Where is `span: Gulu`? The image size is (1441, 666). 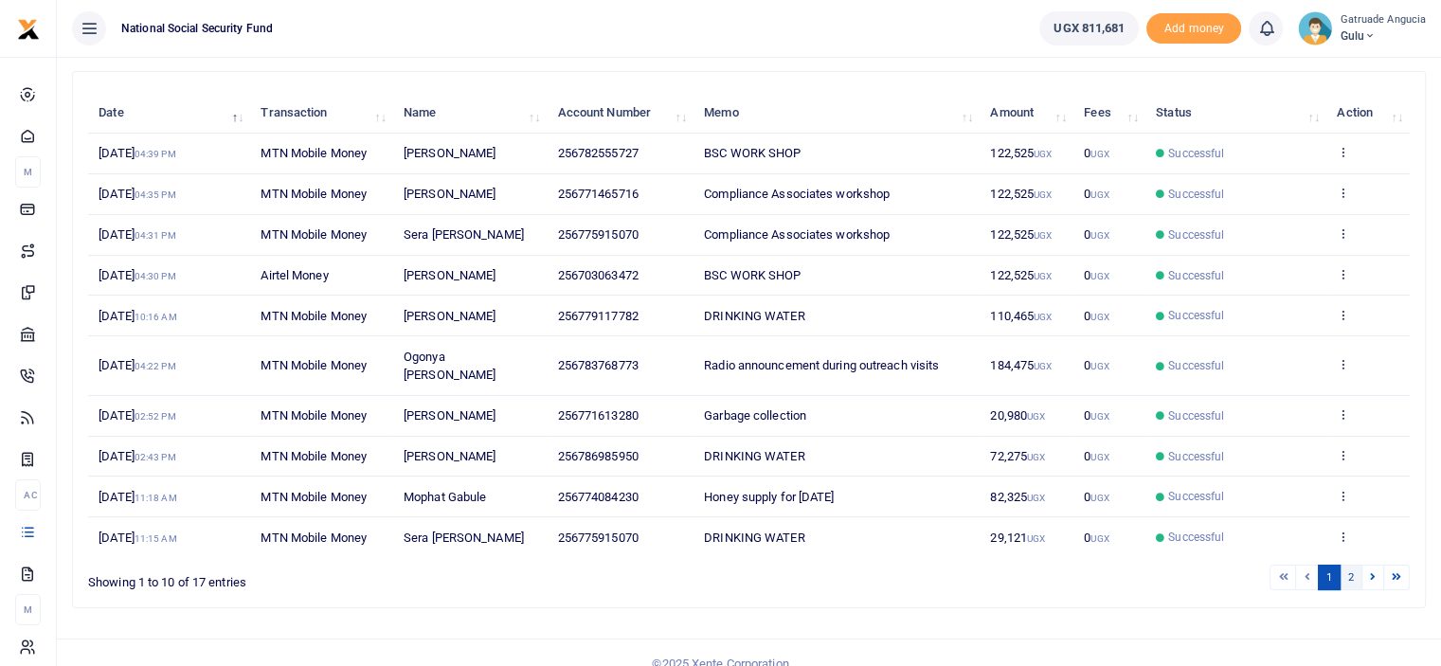 span: Gulu is located at coordinates (1382, 36).